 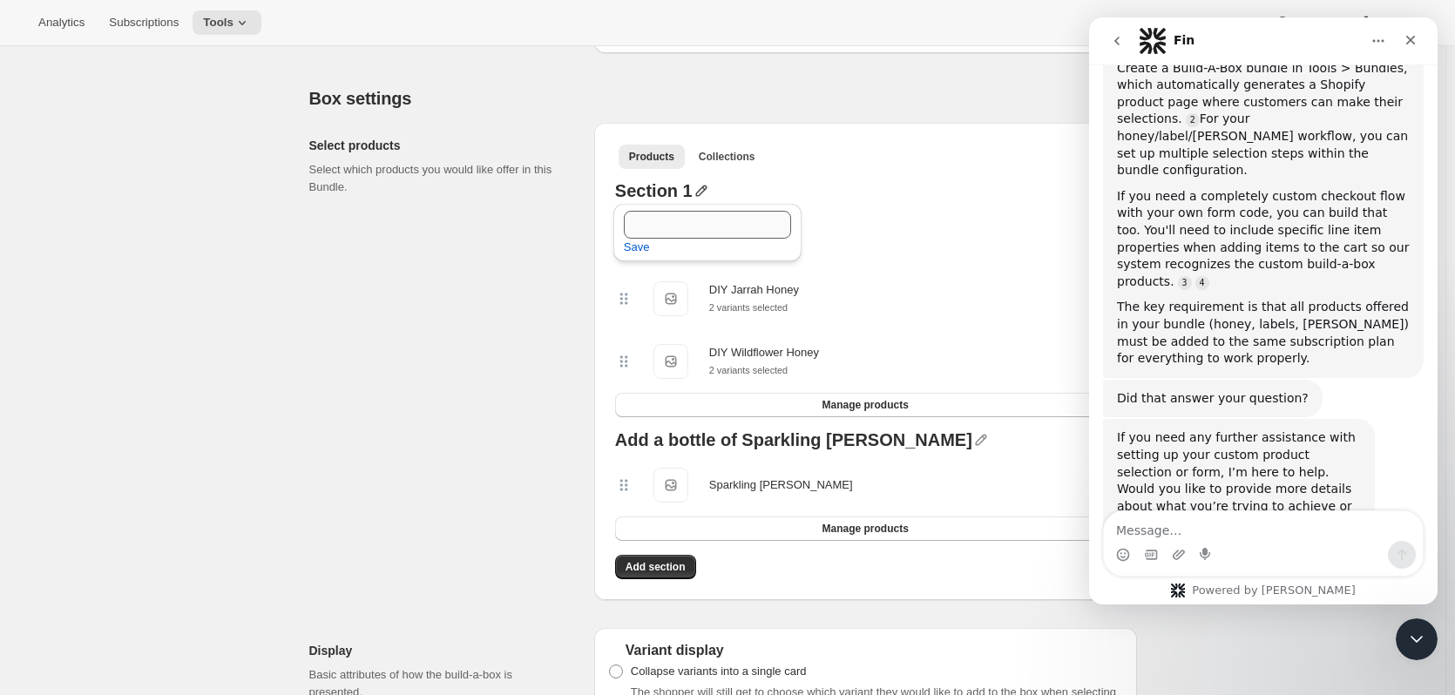 What do you see at coordinates (865, 651) in the screenshot?
I see `div: Variant display` at bounding box center [865, 651].